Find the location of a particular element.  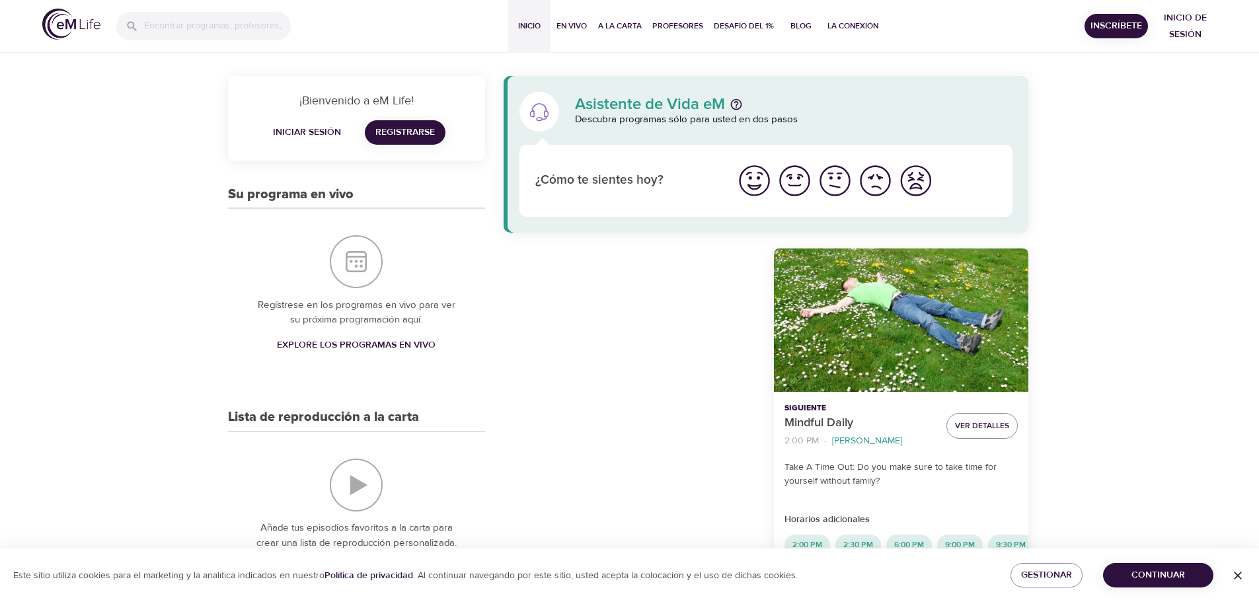

a: Explore los programas en vivo is located at coordinates (356, 345).